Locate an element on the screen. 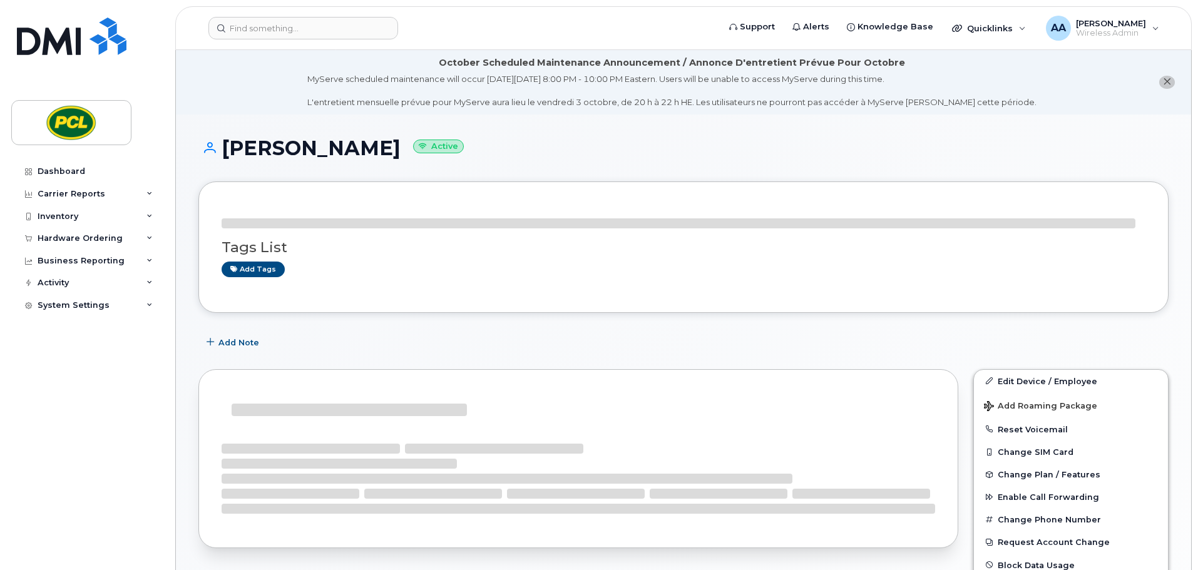 The height and width of the screenshot is (570, 1198). a: Add tags is located at coordinates (253, 269).